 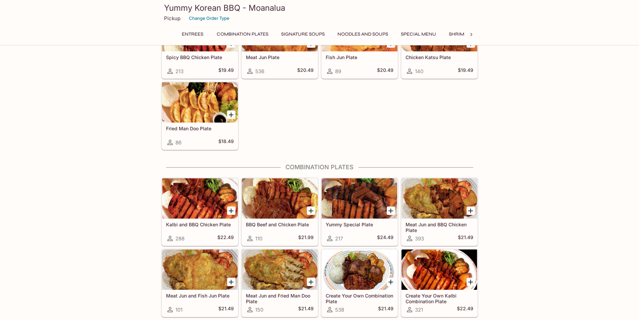 What do you see at coordinates (440, 212) in the screenshot?
I see `a: Meat Jun and BBQ Chicken Plate393$21.49` at bounding box center [440, 212].